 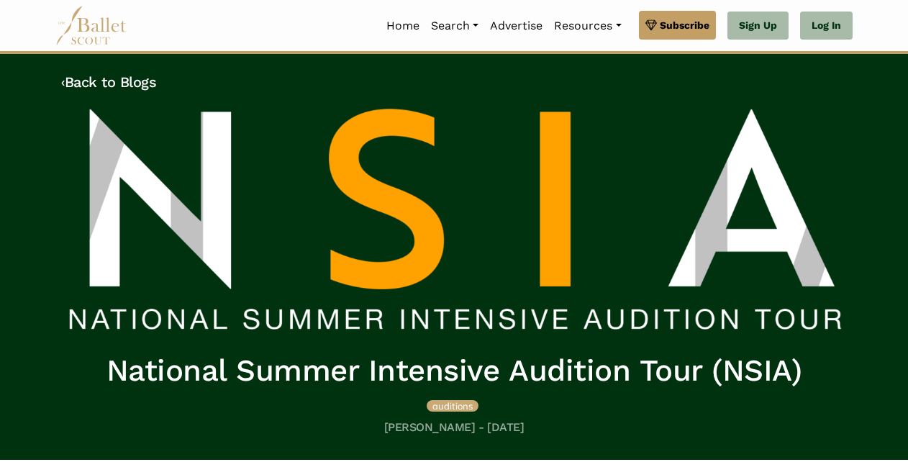 I want to click on h1: National Summer Intensive Audition Tour (NSIA), so click(x=454, y=370).